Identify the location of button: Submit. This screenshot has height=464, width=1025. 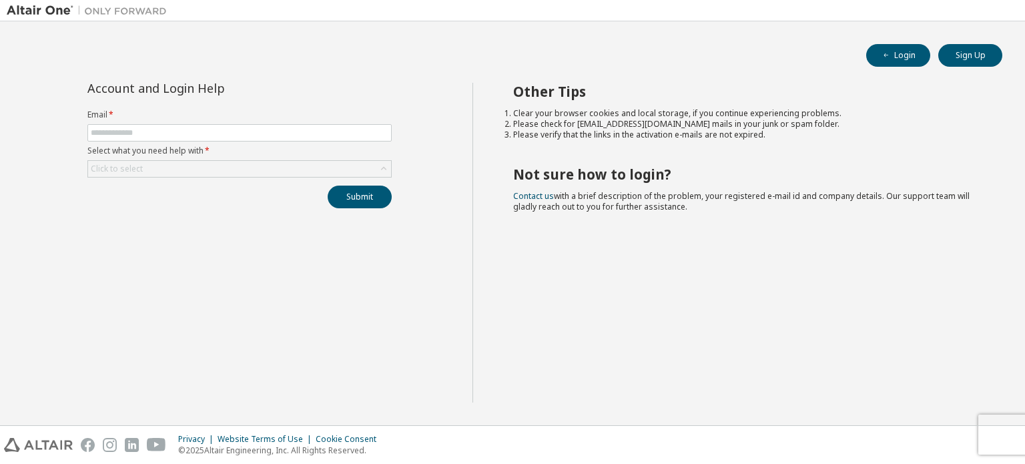
(360, 197).